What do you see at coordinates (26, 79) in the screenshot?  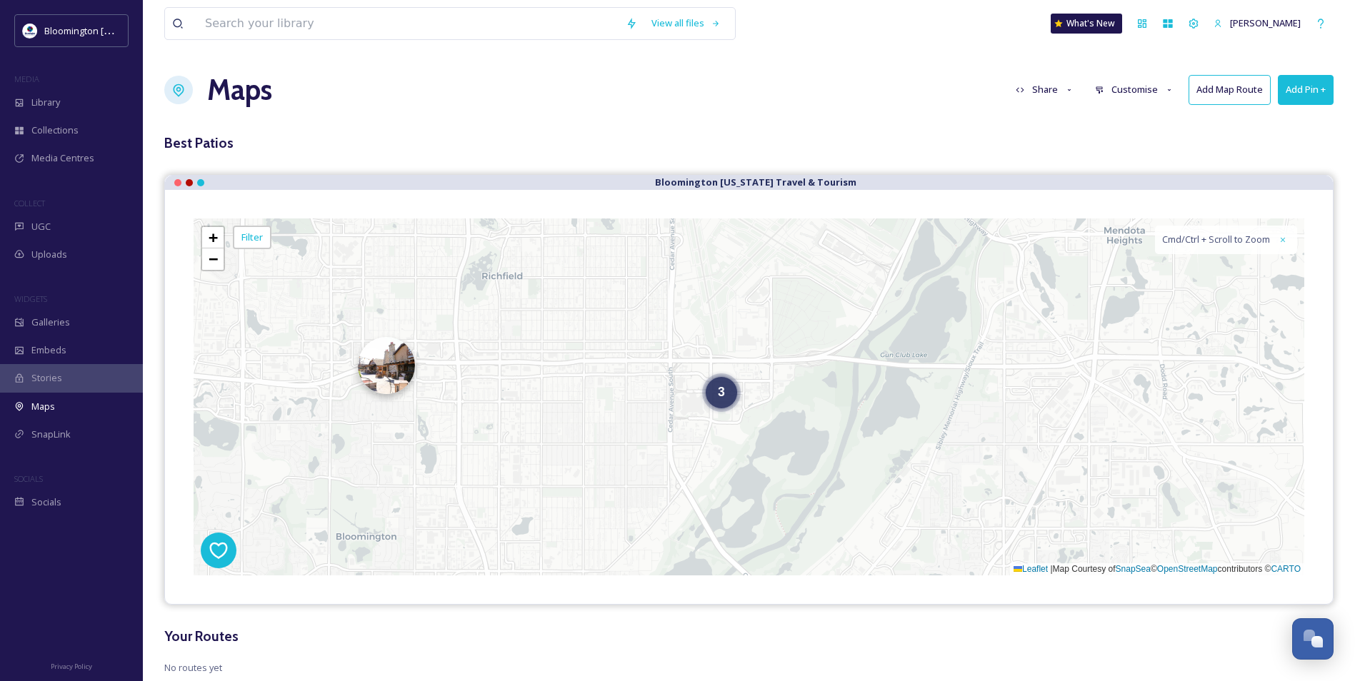 I see `span: MEDIA` at bounding box center [26, 79].